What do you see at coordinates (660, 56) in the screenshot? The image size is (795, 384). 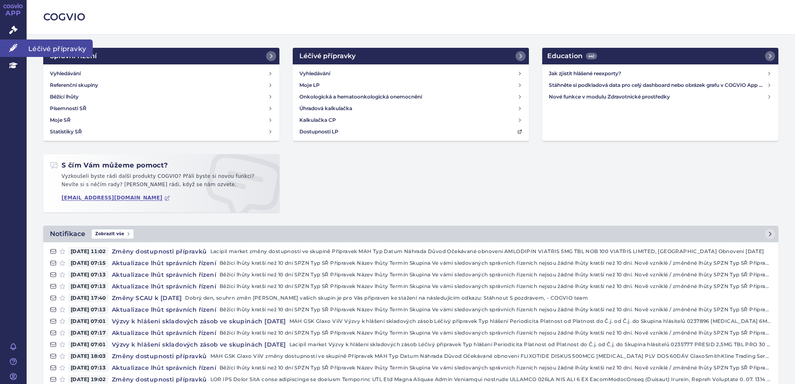 I see `a: Education442` at bounding box center [660, 56].